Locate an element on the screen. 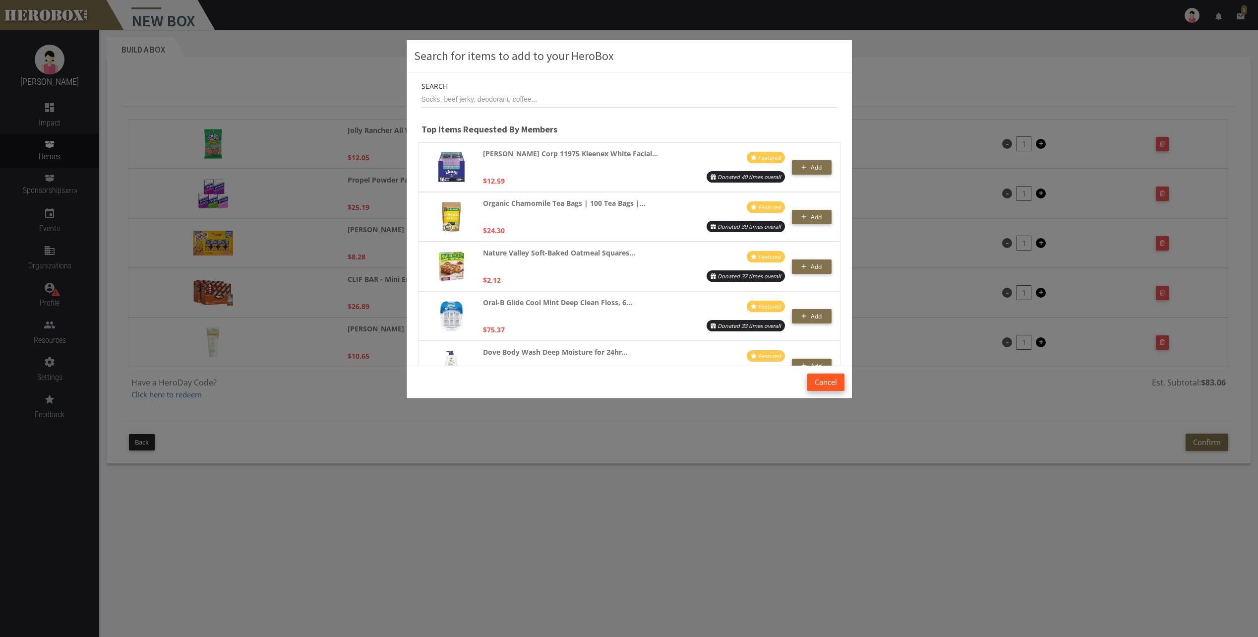 This screenshot has width=1258, height=637. p: $2.12 is located at coordinates (492, 280).